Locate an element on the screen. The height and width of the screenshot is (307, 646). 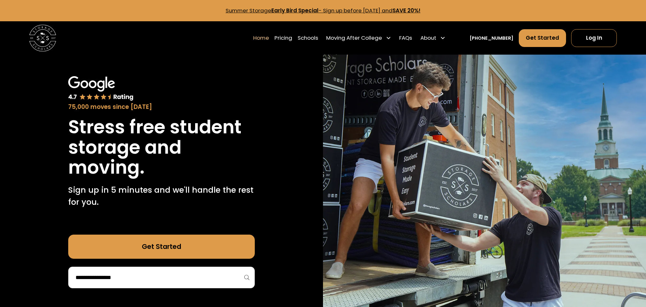
h1: Stress free student storage and moving. is located at coordinates (161, 147).